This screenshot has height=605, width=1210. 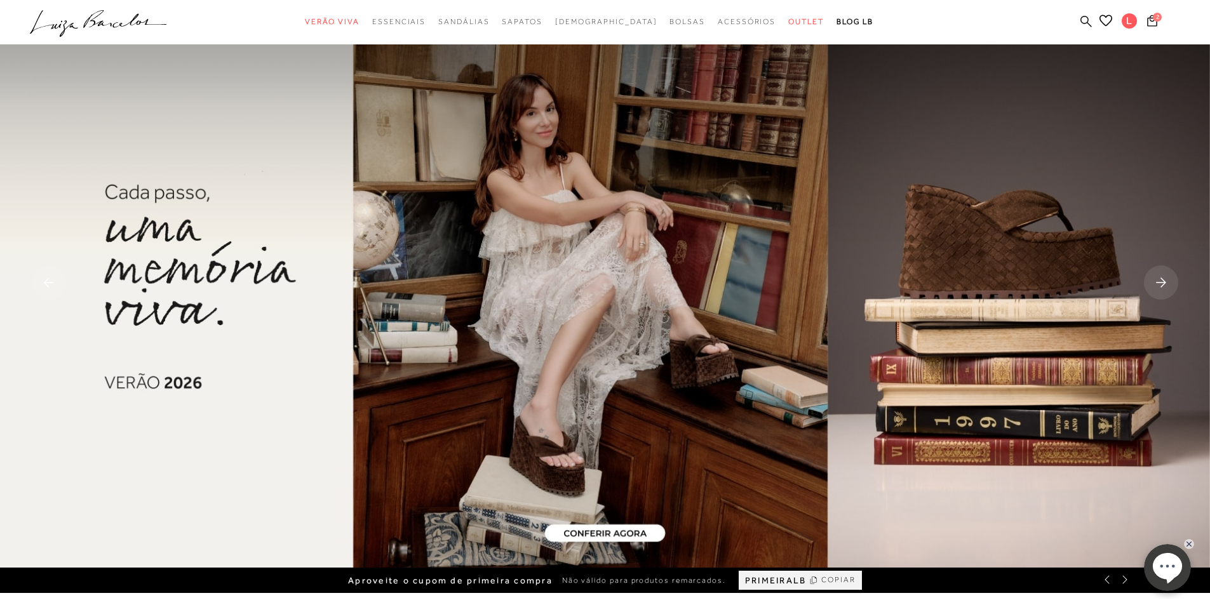 I want to click on button: 2, so click(x=1152, y=22).